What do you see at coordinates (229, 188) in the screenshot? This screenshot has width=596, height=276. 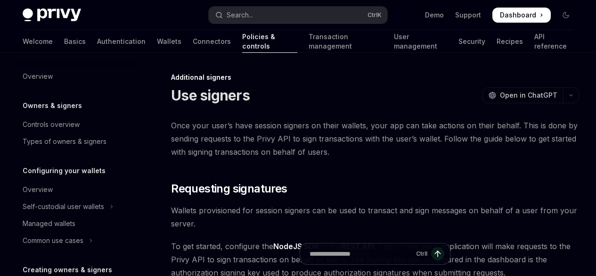 I see `span: Requesting signatures` at bounding box center [229, 188].